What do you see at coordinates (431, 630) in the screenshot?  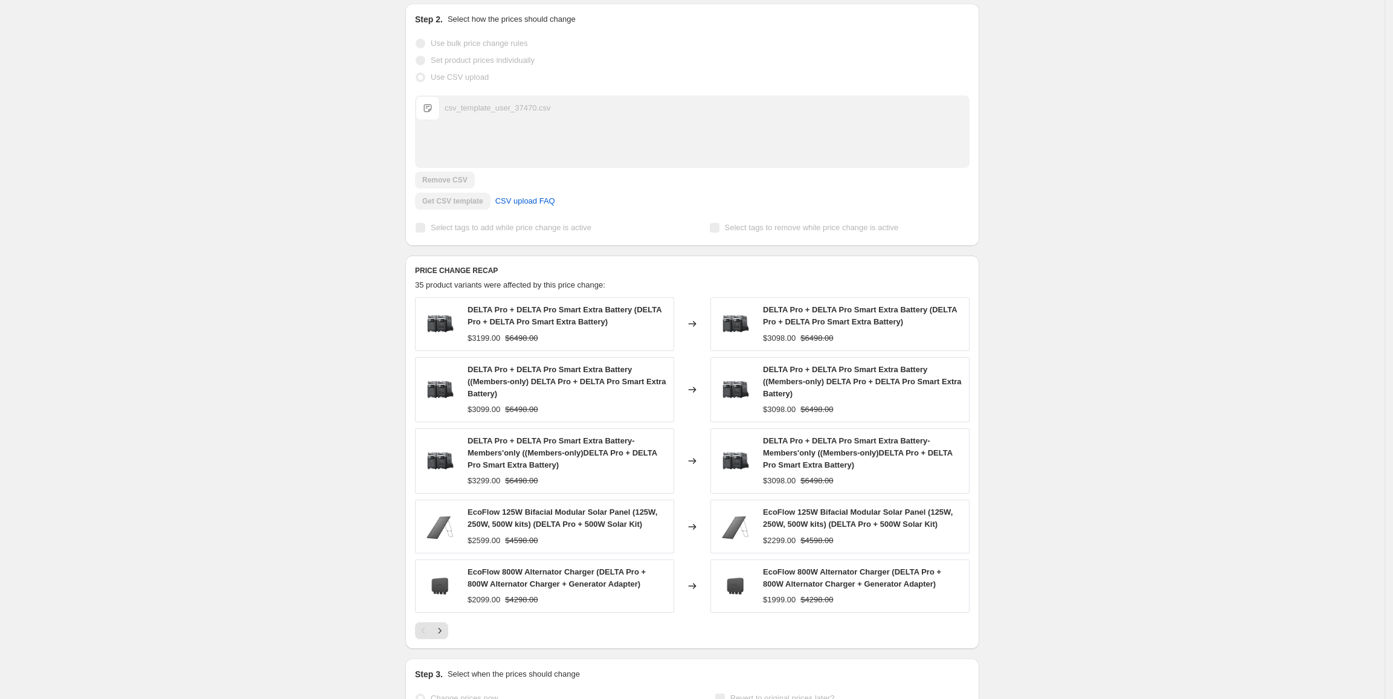 I see `nav: Pagination` at bounding box center [431, 630].